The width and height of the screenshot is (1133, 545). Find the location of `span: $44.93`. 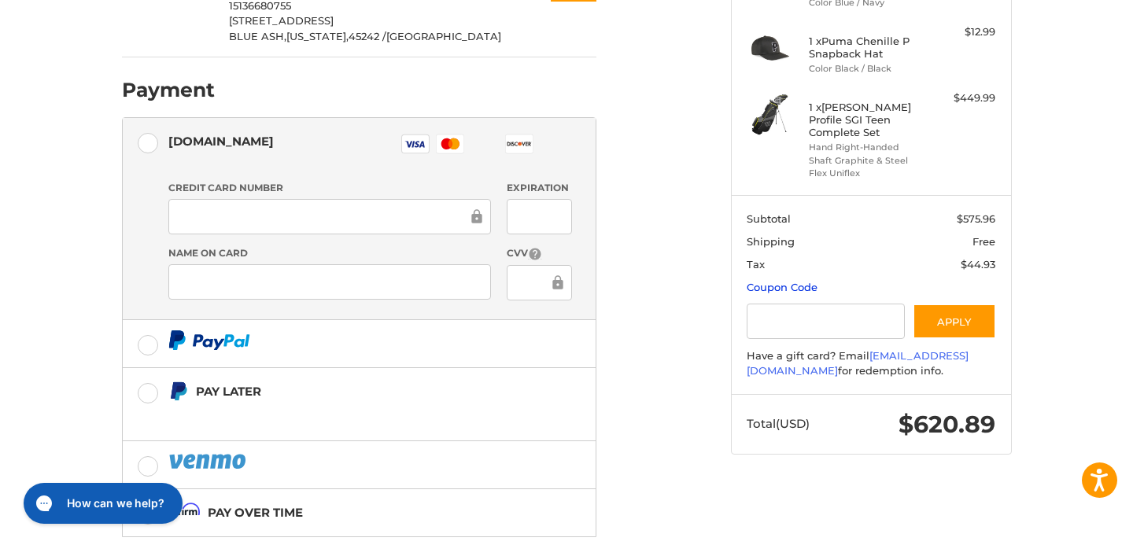

span: $44.93 is located at coordinates (978, 264).